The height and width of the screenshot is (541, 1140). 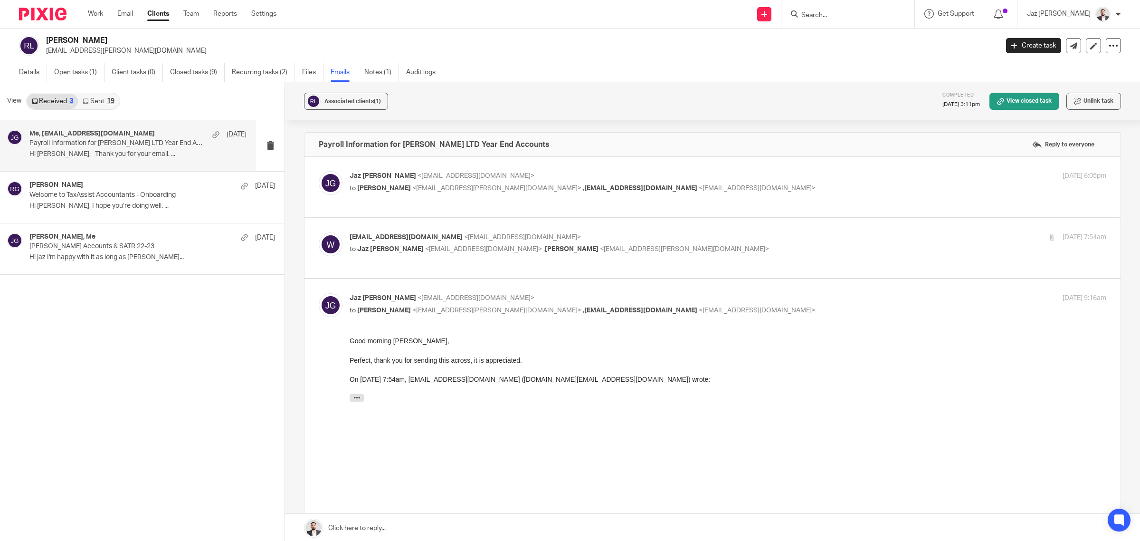 What do you see at coordinates (125, 14) in the screenshot?
I see `a: Email` at bounding box center [125, 14].